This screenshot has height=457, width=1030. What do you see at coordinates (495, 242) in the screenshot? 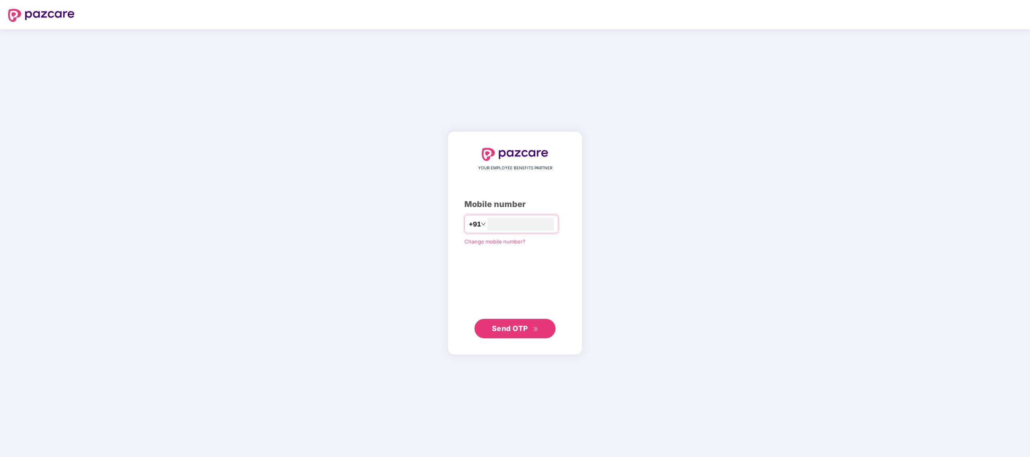
I see `a: Change mobile number?` at bounding box center [495, 242].